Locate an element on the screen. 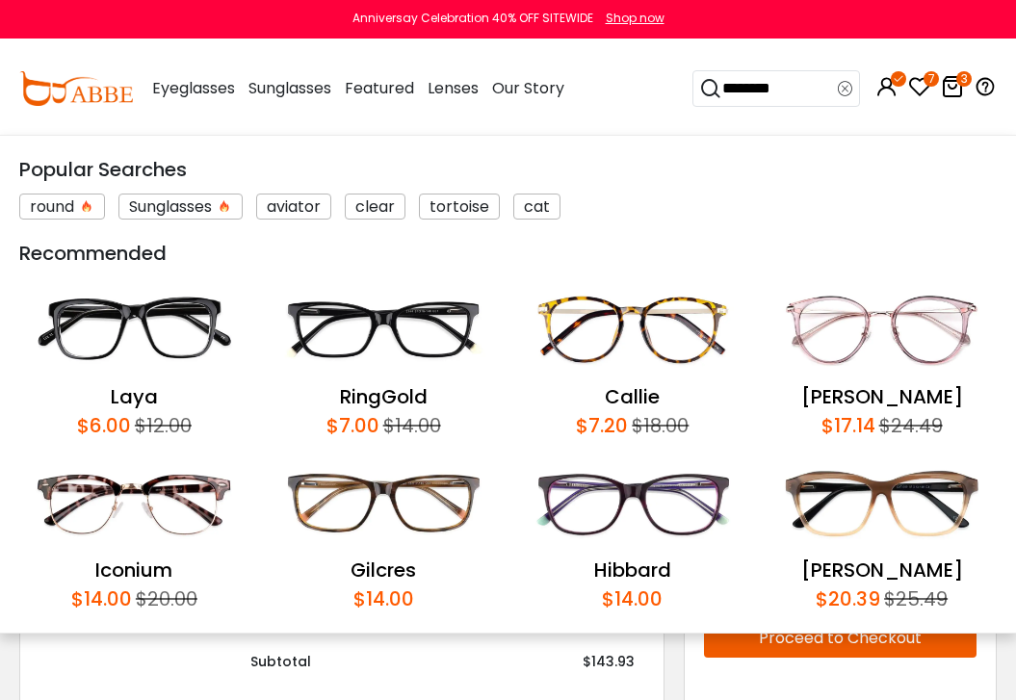 The width and height of the screenshot is (1016, 700). div: $18.00 is located at coordinates (658, 426).